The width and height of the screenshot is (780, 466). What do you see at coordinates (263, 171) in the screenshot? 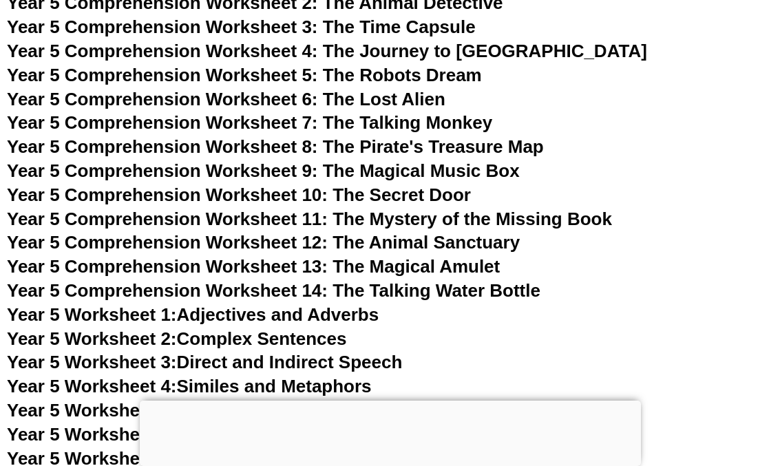
I see `span: Year 5 Comprehension Worksheet 9: The Magical Music Box` at bounding box center [263, 171].